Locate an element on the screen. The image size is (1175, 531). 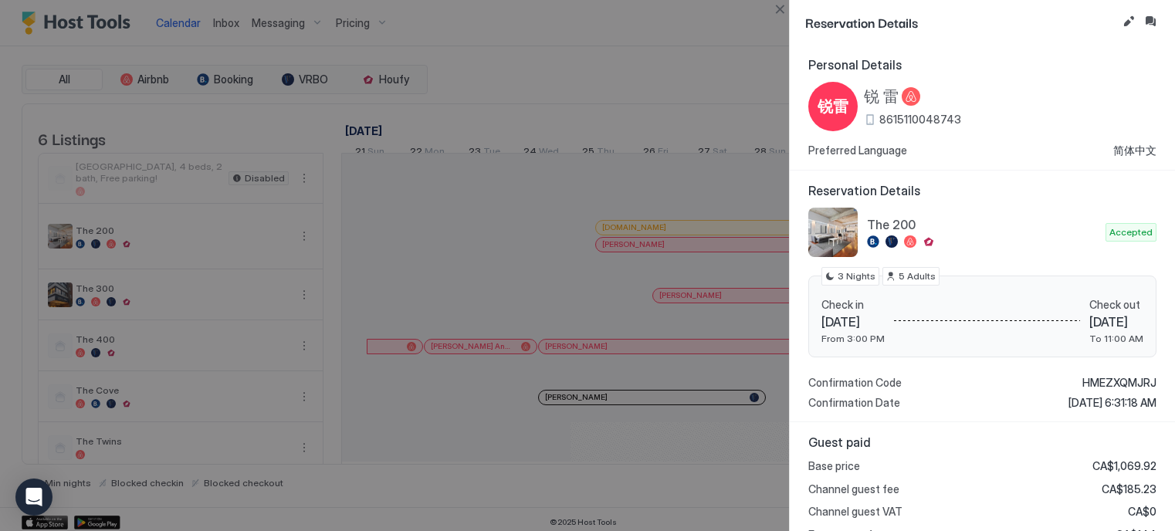
span: 简体中文 is located at coordinates (1135, 151).